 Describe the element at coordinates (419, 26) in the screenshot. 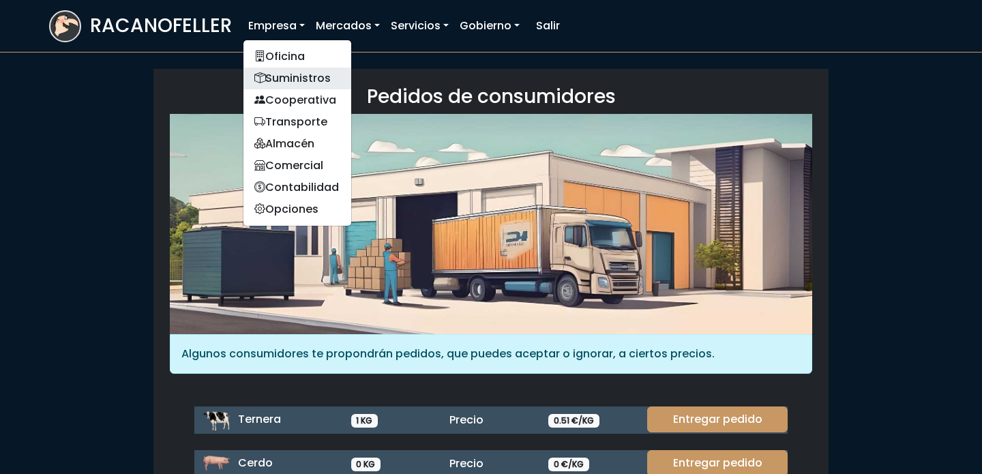

I see `a: Servicios` at that location.